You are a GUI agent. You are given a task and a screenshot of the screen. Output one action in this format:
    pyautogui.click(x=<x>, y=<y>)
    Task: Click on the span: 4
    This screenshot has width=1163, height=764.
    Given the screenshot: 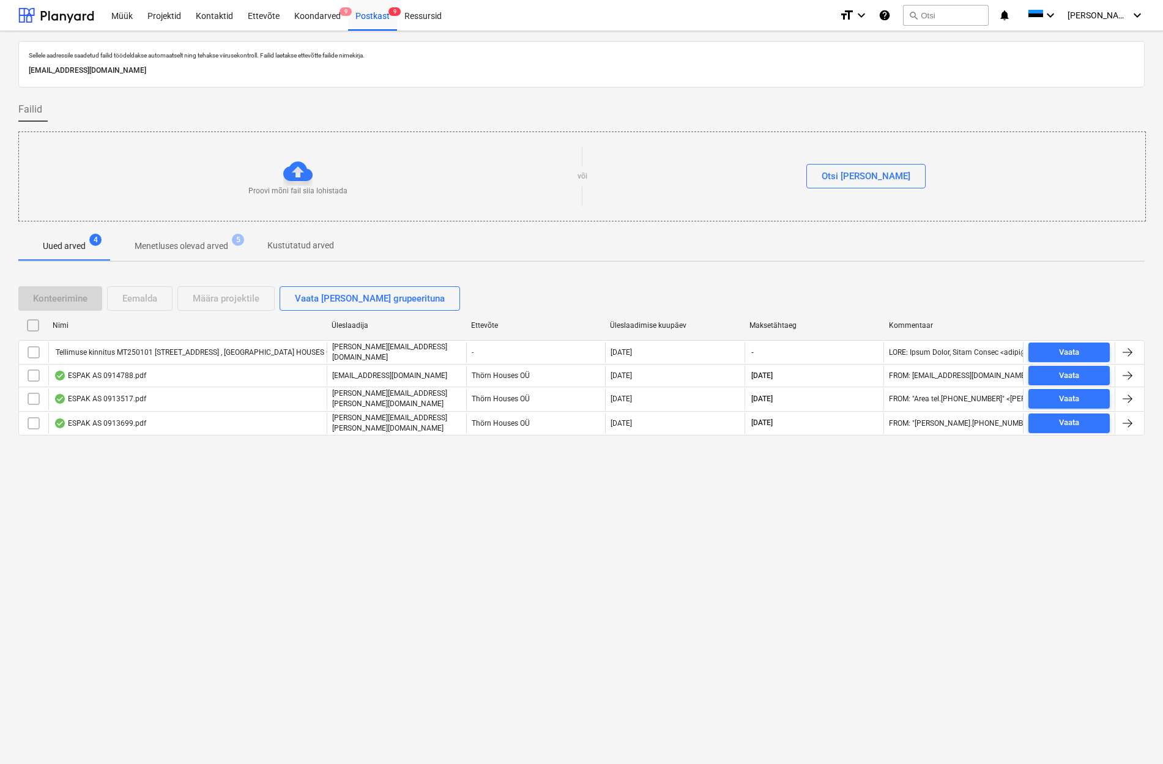 What is the action you would take?
    pyautogui.click(x=95, y=240)
    